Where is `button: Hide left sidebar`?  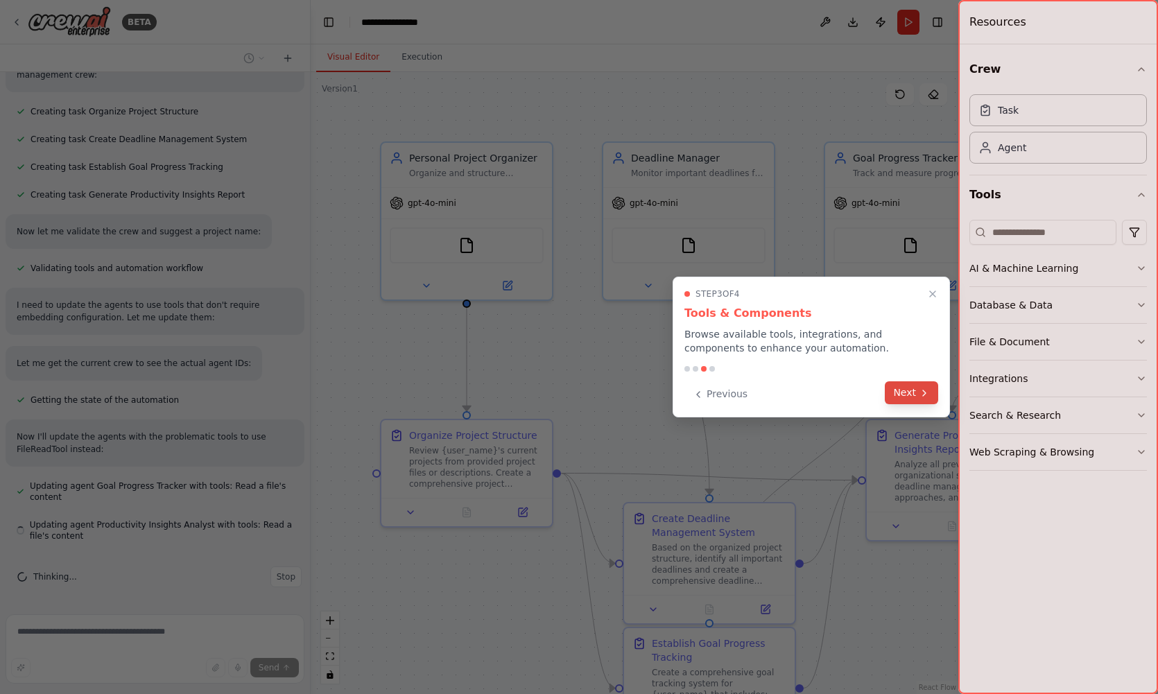
button: Hide left sidebar is located at coordinates (329, 22).